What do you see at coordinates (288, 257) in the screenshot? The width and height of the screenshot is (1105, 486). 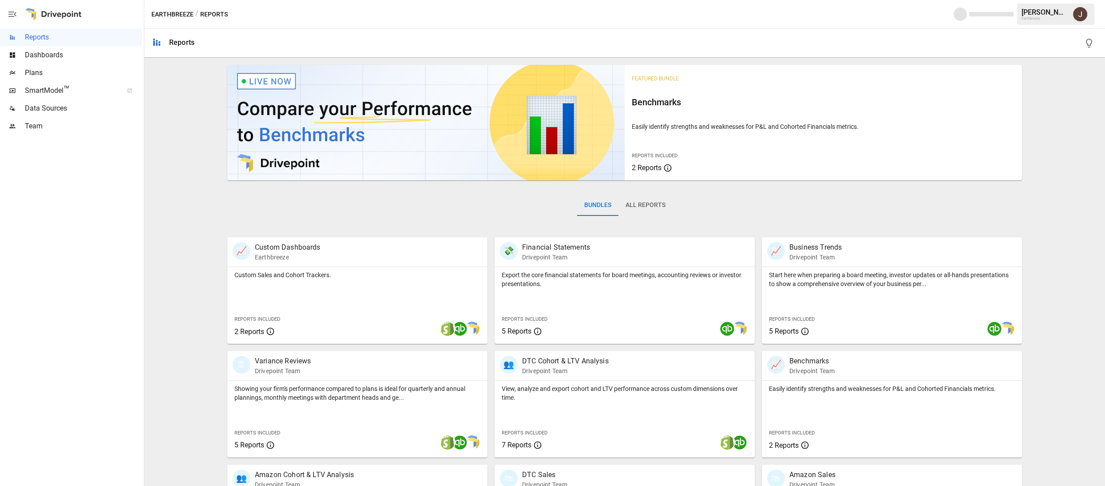 I see `p: Earthbreeze` at bounding box center [288, 257].